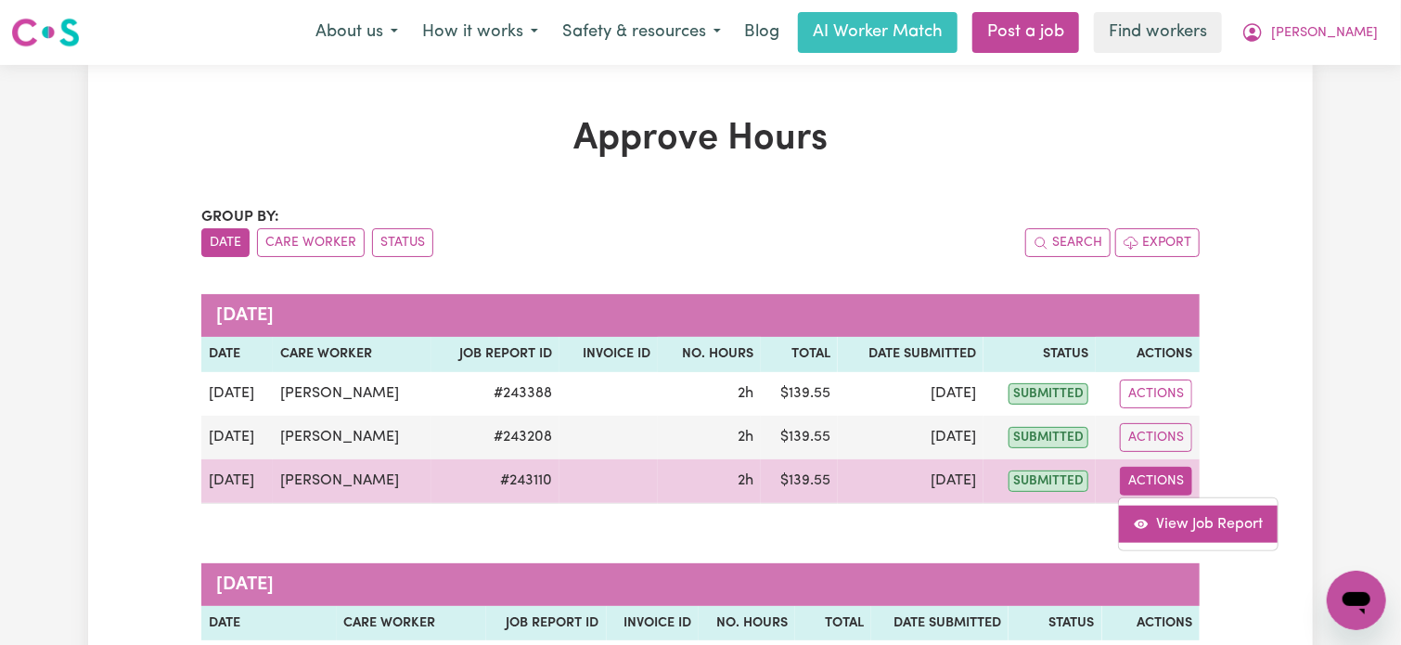 This screenshot has height=645, width=1401. I want to click on button: Search, so click(1068, 242).